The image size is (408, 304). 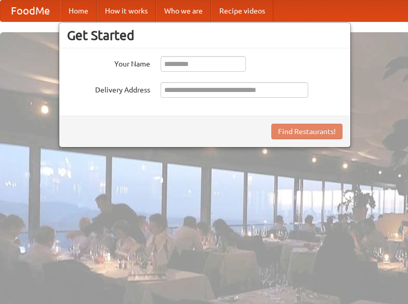 What do you see at coordinates (242, 11) in the screenshot?
I see `a: Recipe videos` at bounding box center [242, 11].